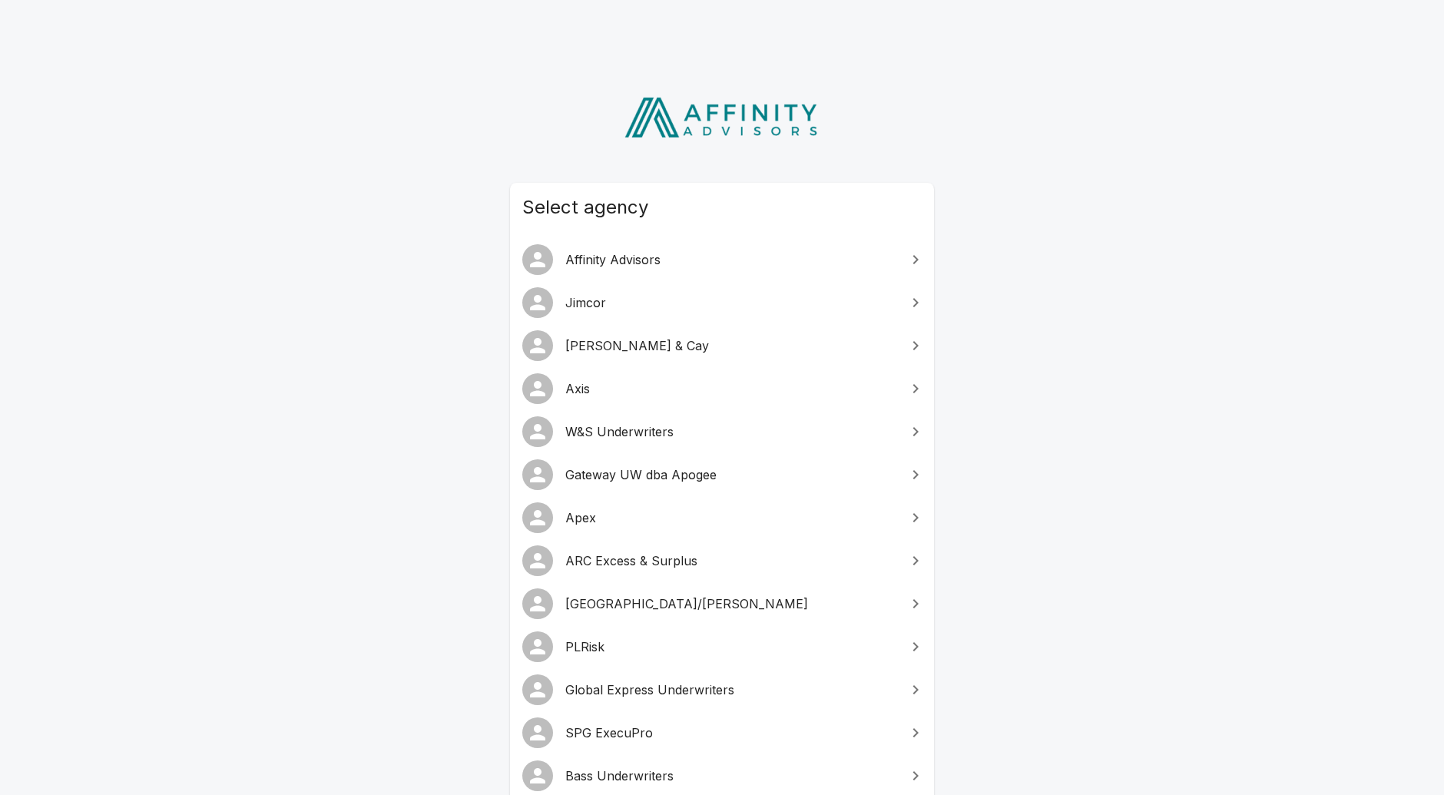 The image size is (1444, 795). What do you see at coordinates (722, 733) in the screenshot?
I see `a: SPG ExecuPro` at bounding box center [722, 733].